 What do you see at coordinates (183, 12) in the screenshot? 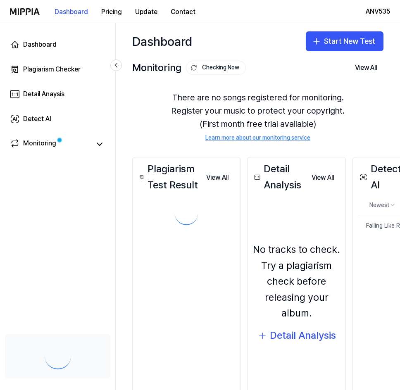
I see `a: Contact` at bounding box center [183, 12].